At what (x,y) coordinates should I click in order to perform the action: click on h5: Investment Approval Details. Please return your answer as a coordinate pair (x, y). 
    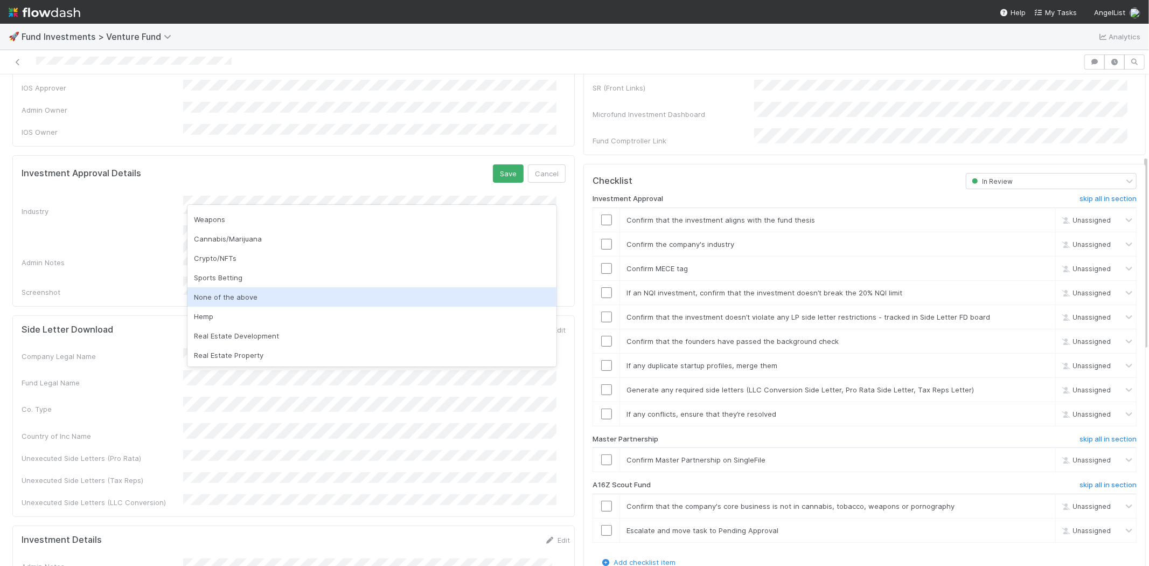
    Looking at the image, I should click on (81, 173).